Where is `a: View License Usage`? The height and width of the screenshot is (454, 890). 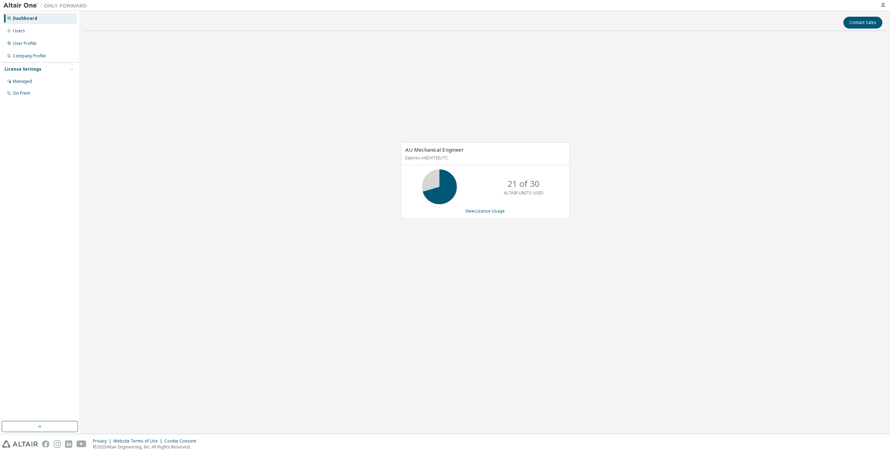 a: View License Usage is located at coordinates (485, 211).